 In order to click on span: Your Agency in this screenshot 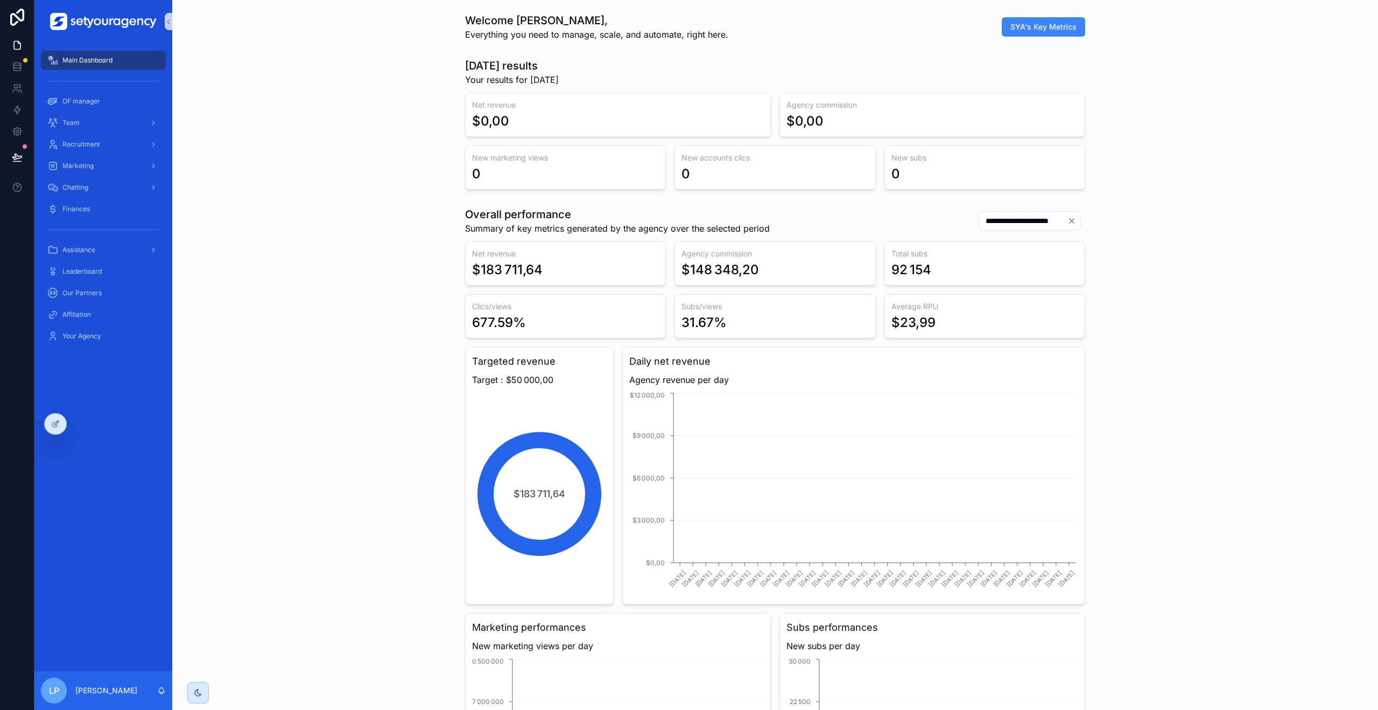, I will do `click(82, 336)`.